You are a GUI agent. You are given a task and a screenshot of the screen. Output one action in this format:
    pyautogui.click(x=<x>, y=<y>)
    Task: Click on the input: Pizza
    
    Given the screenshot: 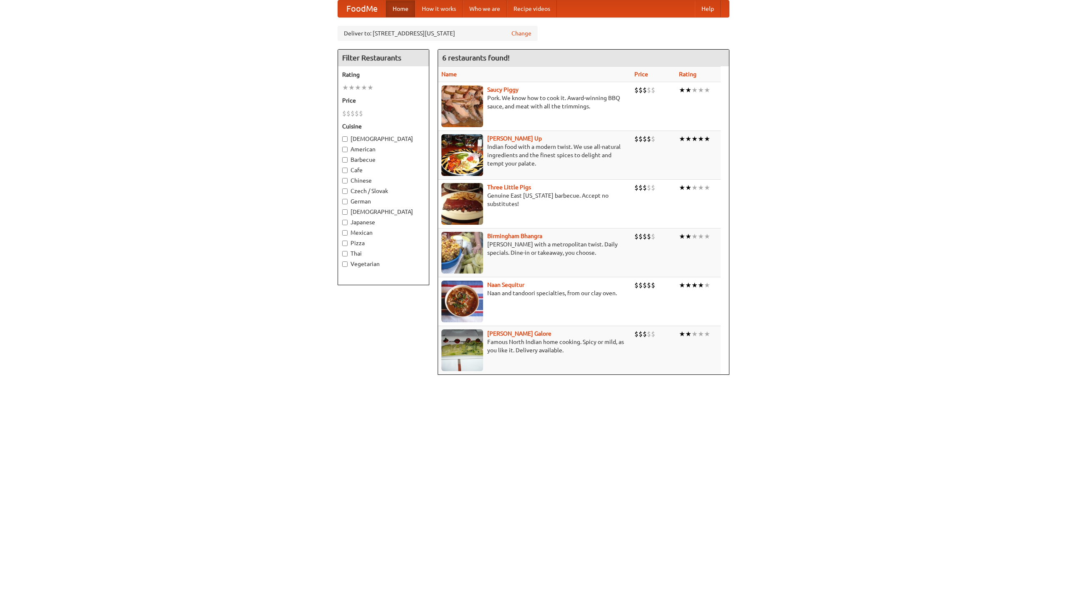 What is the action you would take?
    pyautogui.click(x=345, y=243)
    